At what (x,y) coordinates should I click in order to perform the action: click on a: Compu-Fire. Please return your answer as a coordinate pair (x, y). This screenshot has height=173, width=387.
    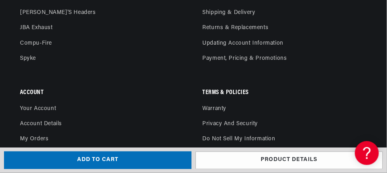
    Looking at the image, I should click on (36, 44).